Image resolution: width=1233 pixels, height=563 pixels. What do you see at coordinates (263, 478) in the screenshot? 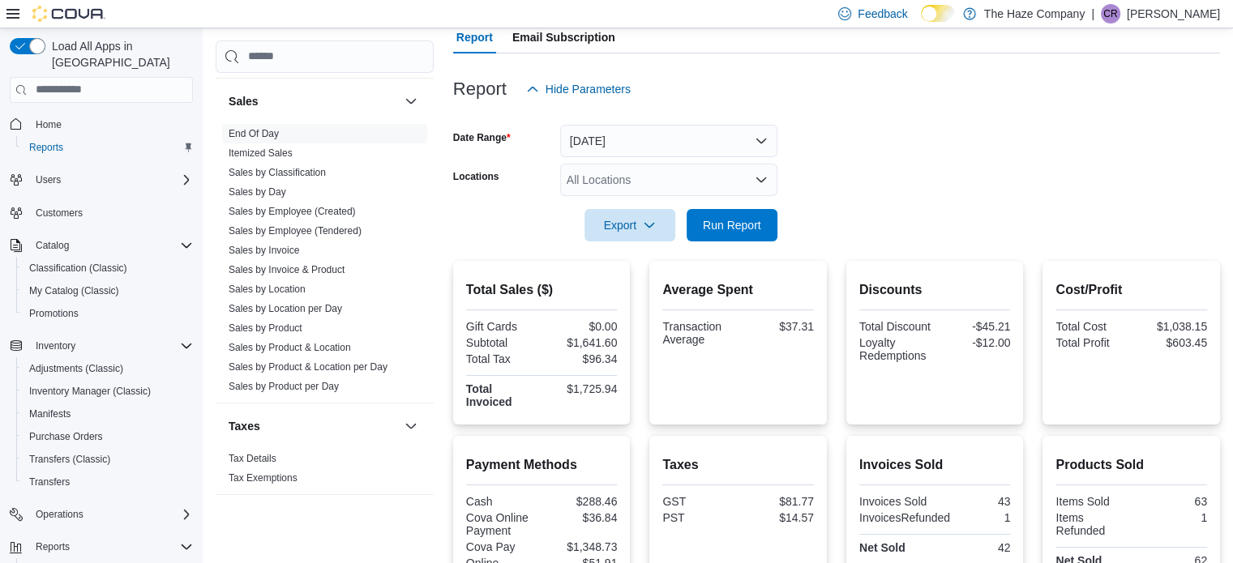
I see `a: Tax Exemptions` at bounding box center [263, 478].